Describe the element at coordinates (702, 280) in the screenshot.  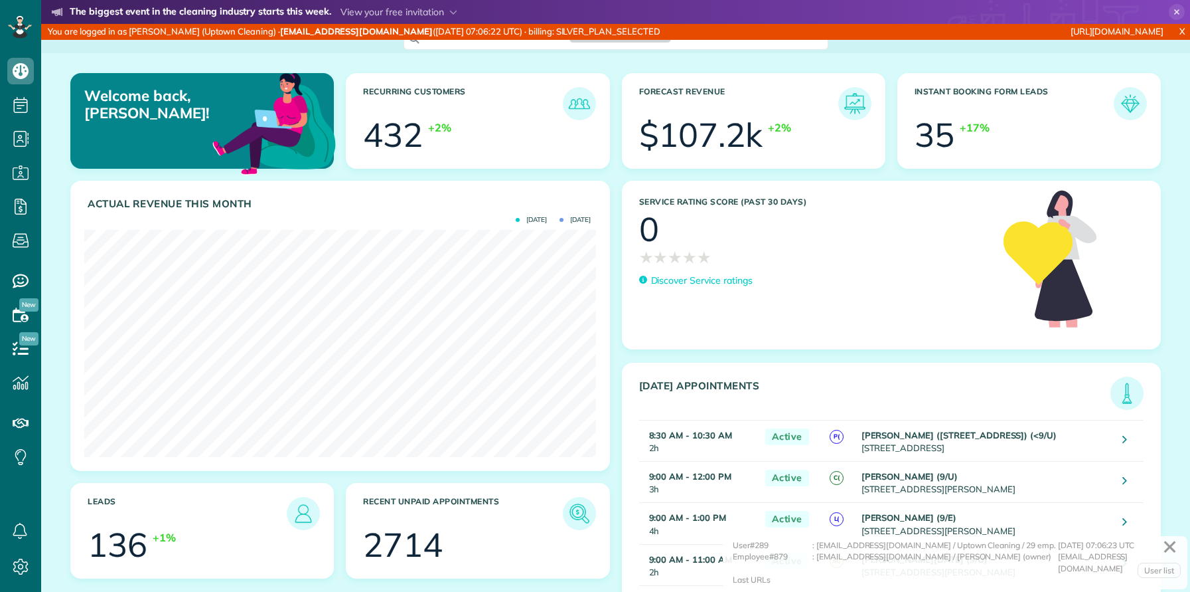
I see `p: Discover Service ratings` at that location.